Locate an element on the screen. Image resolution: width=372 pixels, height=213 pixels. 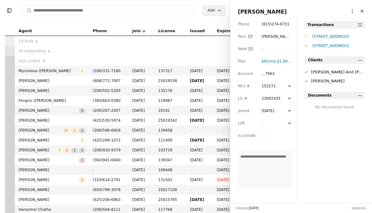
span: 25015785 is located at coordinates (170, 199).